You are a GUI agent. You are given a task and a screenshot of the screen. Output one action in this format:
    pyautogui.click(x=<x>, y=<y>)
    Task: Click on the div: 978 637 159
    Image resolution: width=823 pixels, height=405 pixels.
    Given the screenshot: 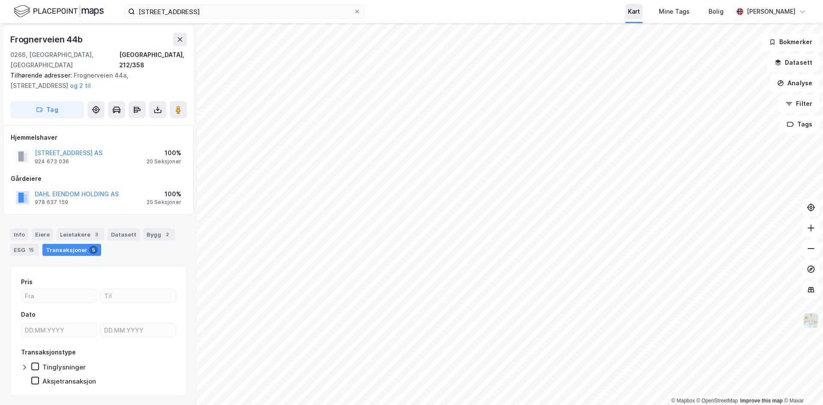 What is the action you would take?
    pyautogui.click(x=51, y=202)
    